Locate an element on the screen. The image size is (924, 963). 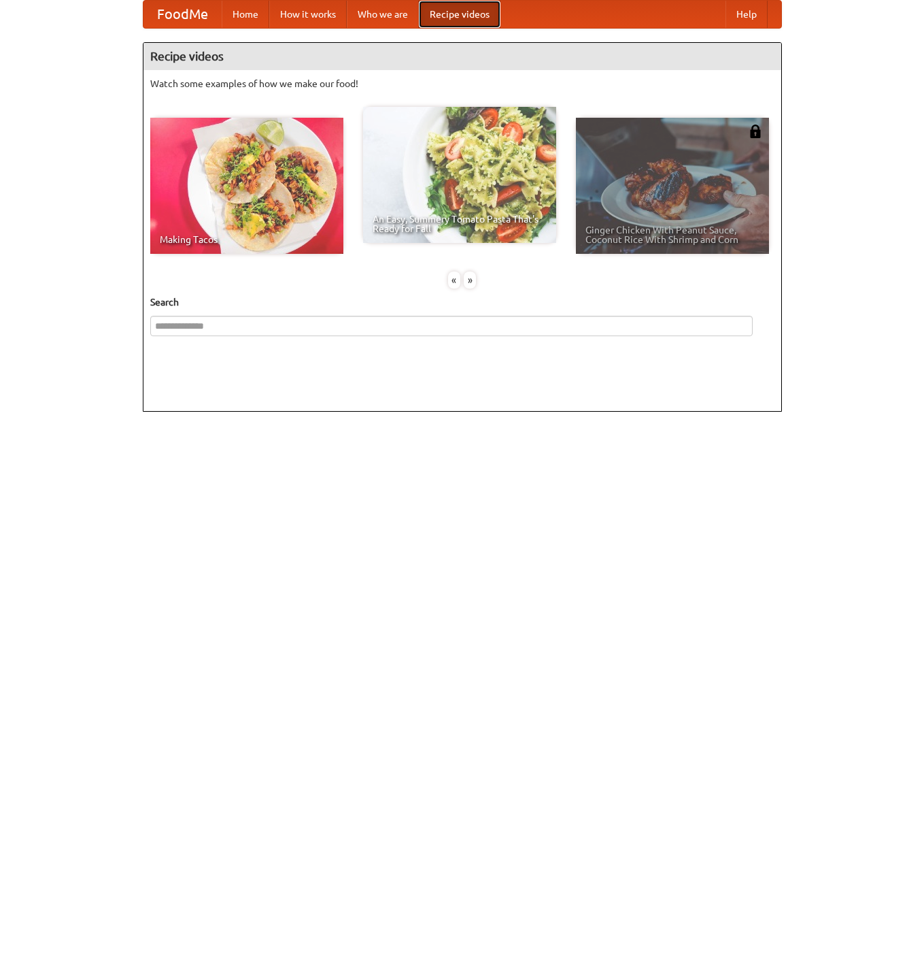
a: Recipe videos is located at coordinates (460, 14).